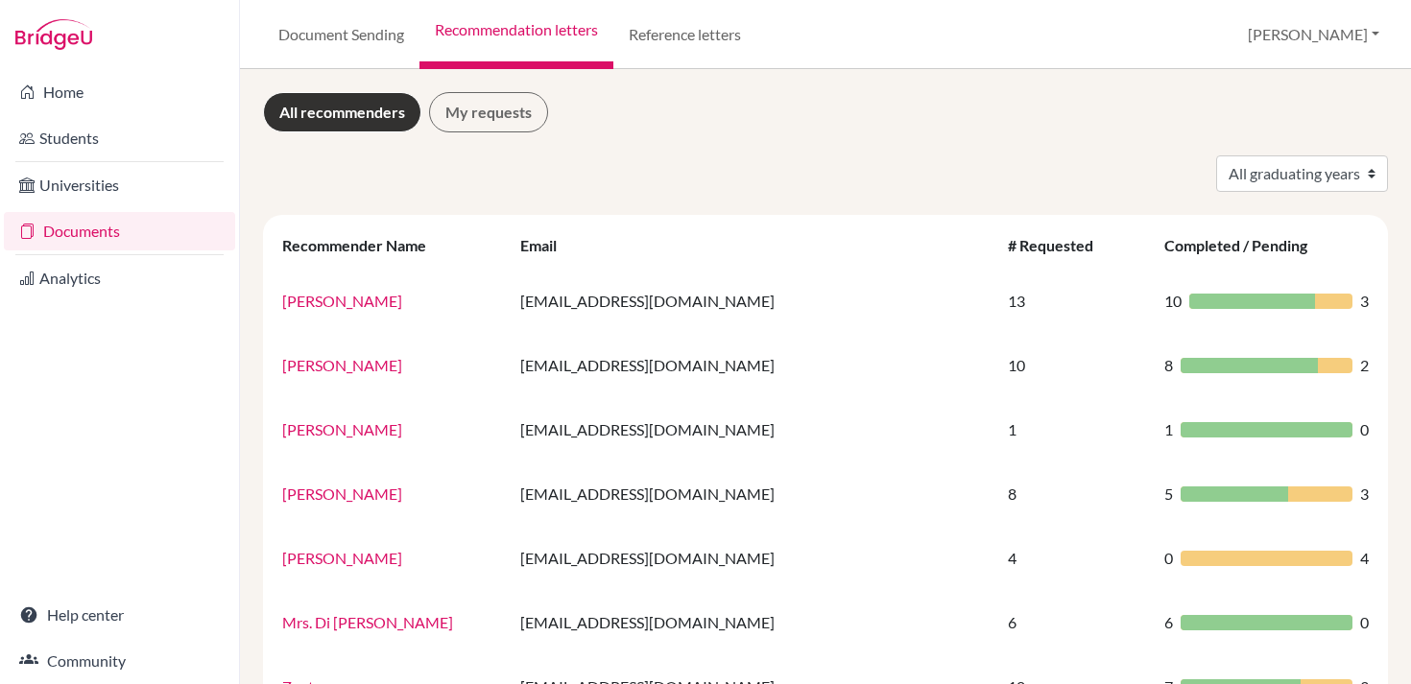  What do you see at coordinates (364, 245) in the screenshot?
I see `div: Recommender Name` at bounding box center [364, 245].